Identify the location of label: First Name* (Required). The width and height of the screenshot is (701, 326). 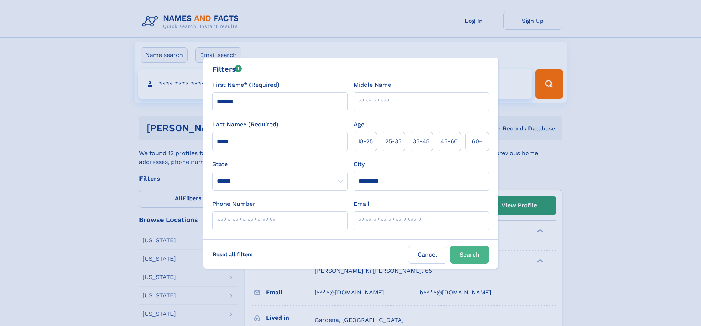
(246, 85).